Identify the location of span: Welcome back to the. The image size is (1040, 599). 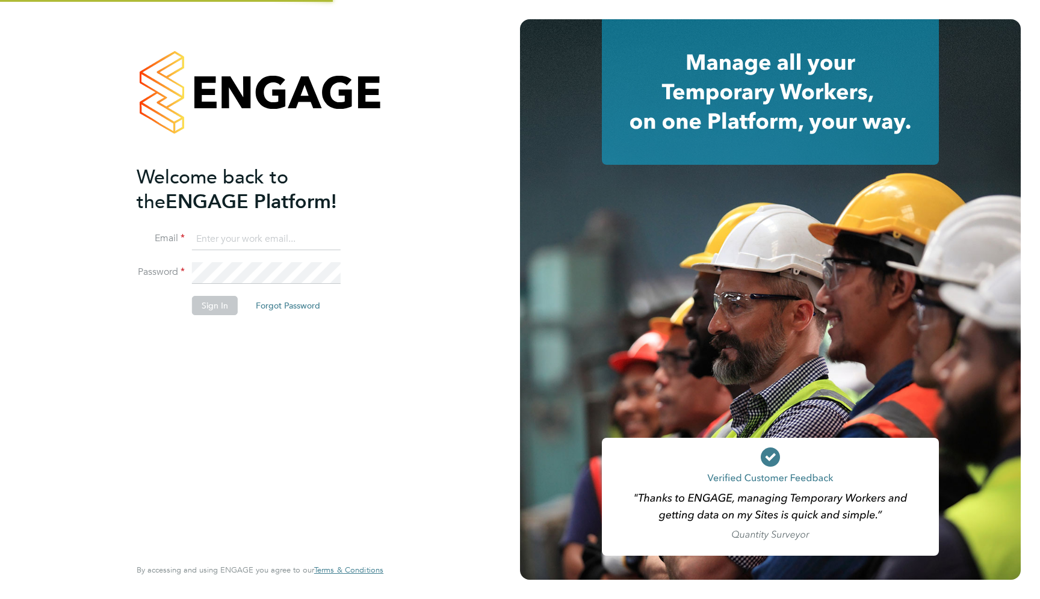
(212, 190).